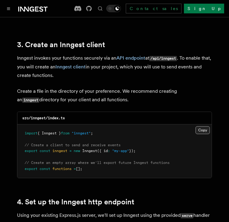 This screenshot has height=222, width=229. I want to click on button: Toggle dark mode, so click(113, 9).